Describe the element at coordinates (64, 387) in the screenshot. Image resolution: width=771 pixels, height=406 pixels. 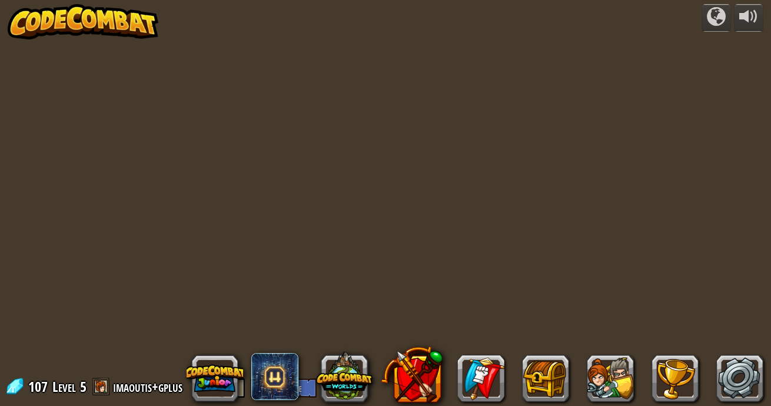
I see `span: Level` at that location.